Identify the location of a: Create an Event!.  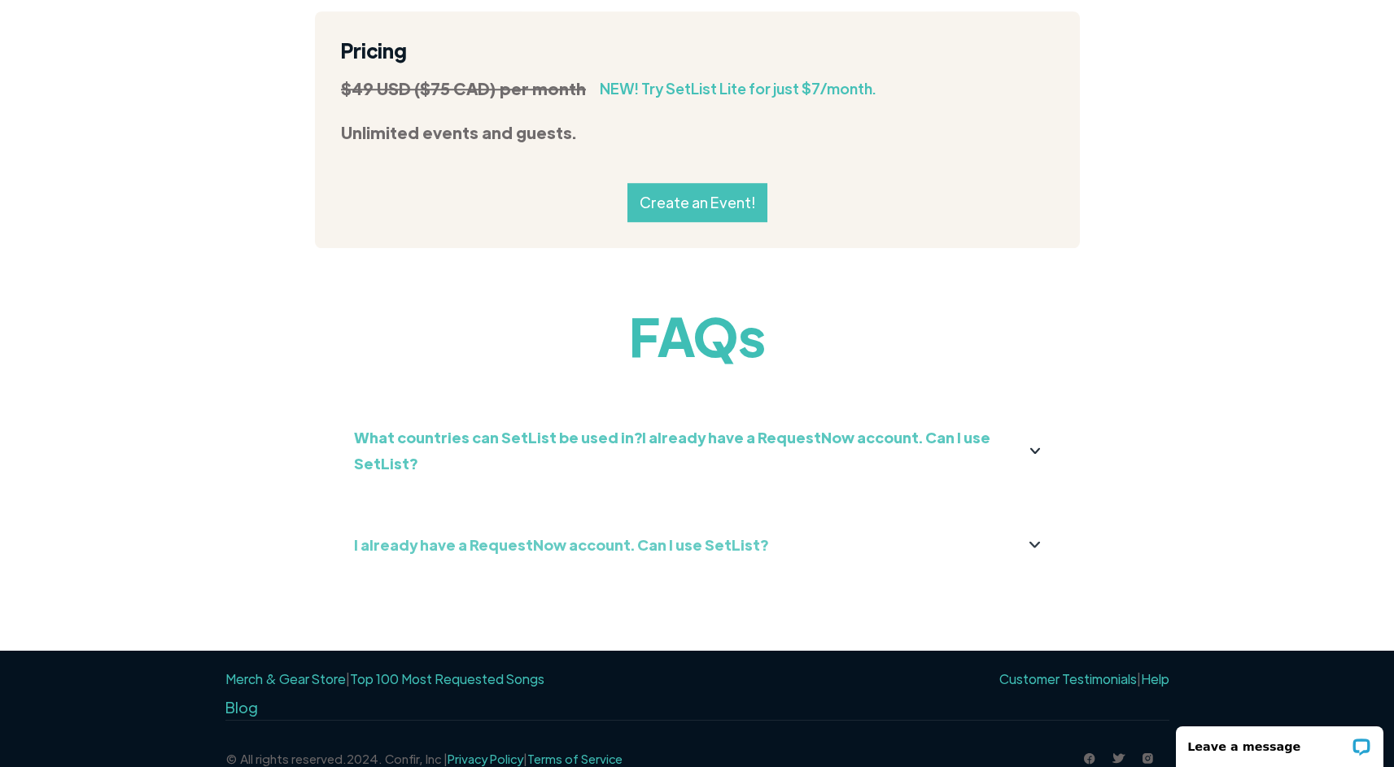
(697, 203).